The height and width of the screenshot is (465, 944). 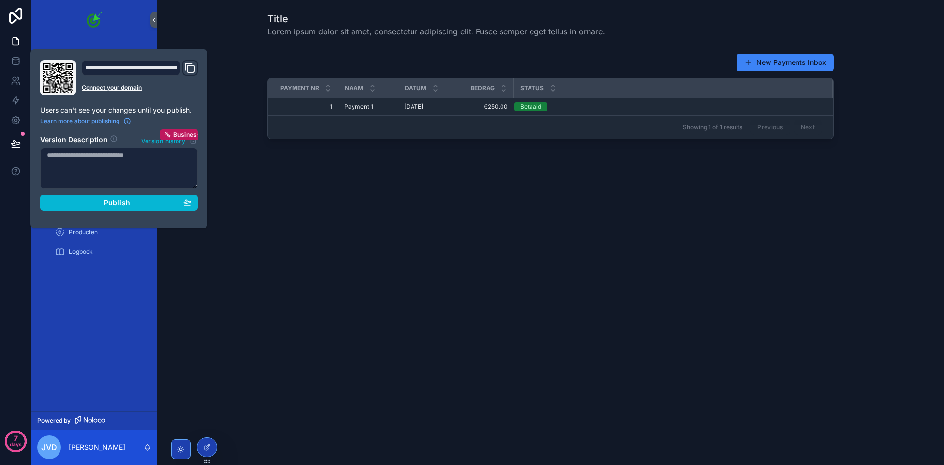 What do you see at coordinates (49, 447) in the screenshot?
I see `span: jvd` at bounding box center [49, 447].